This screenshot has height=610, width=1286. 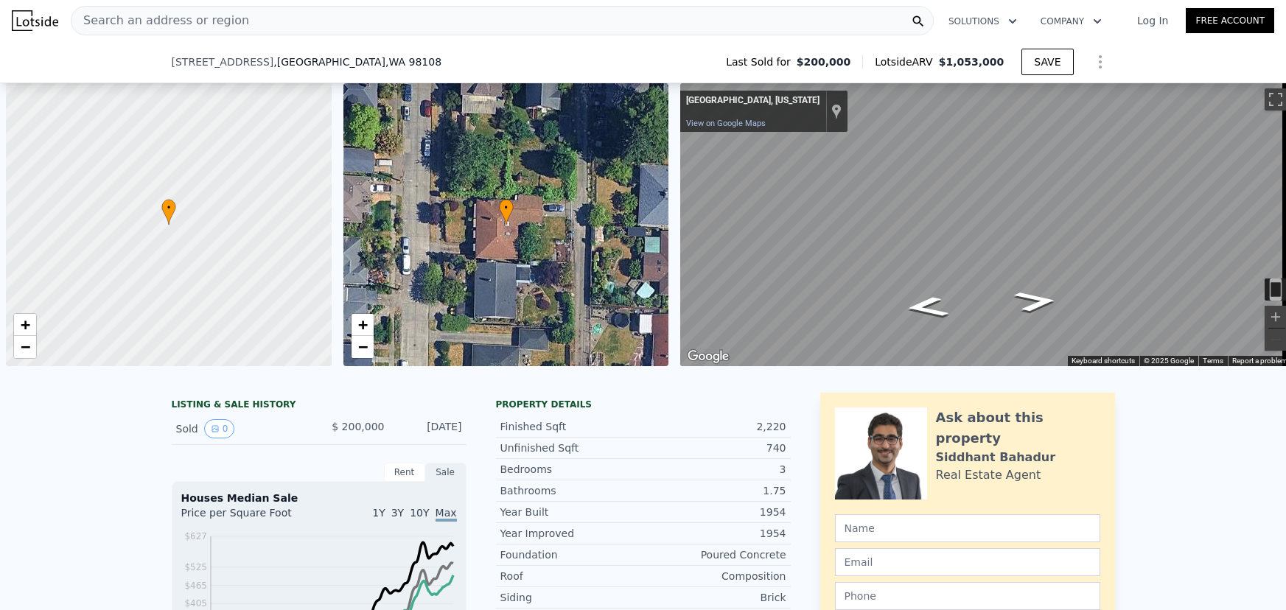 What do you see at coordinates (995, 458) in the screenshot?
I see `div: Siddhant Bahadur` at bounding box center [995, 458].